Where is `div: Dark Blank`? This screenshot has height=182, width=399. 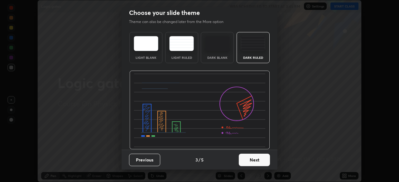
div: Dark Blank is located at coordinates (217, 58).